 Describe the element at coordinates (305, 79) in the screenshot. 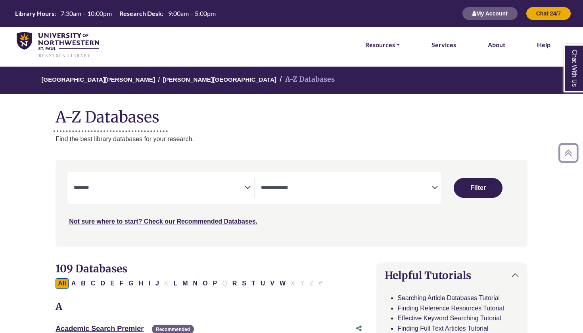

I see `li: A-Z Databases` at that location.